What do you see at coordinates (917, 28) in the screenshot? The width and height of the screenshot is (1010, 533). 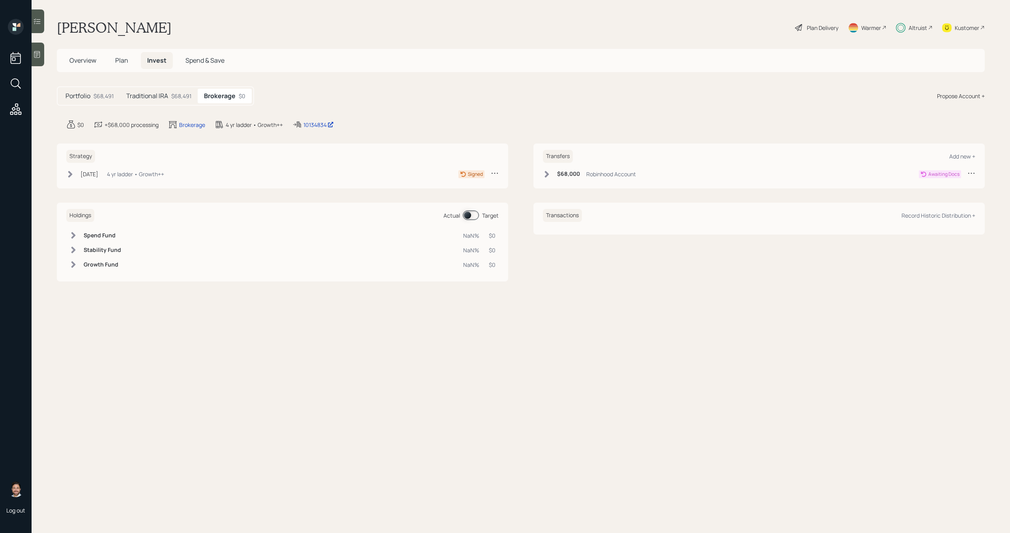 I see `div: Altruist` at bounding box center [917, 28].